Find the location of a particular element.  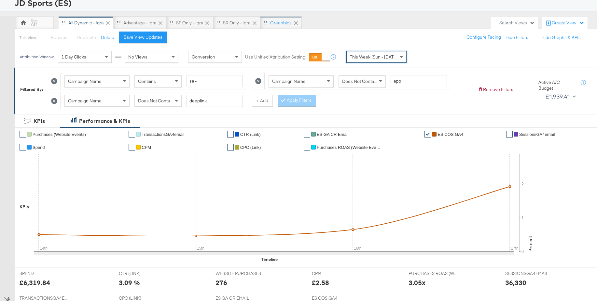

span: Contains is located at coordinates (147, 81).